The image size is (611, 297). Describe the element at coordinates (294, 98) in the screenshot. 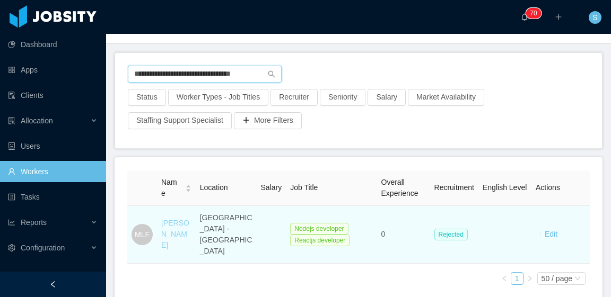

I see `button: Recruiter` at that location.